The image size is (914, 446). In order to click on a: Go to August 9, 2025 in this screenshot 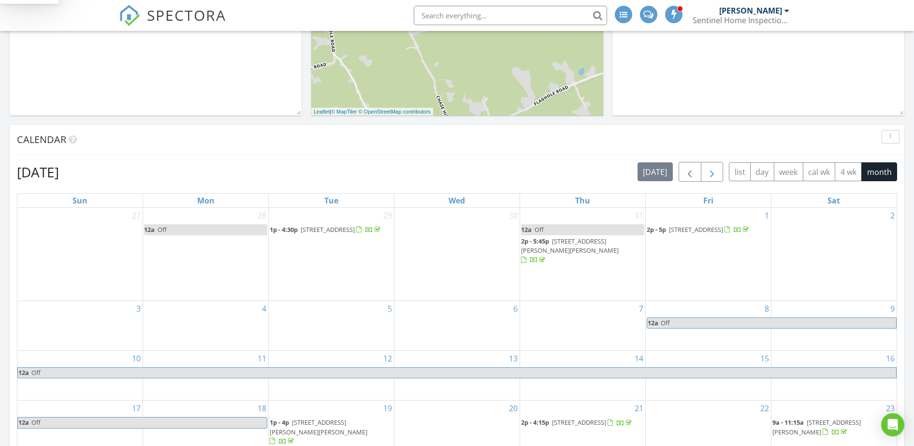, I will do `click(892, 309)`.